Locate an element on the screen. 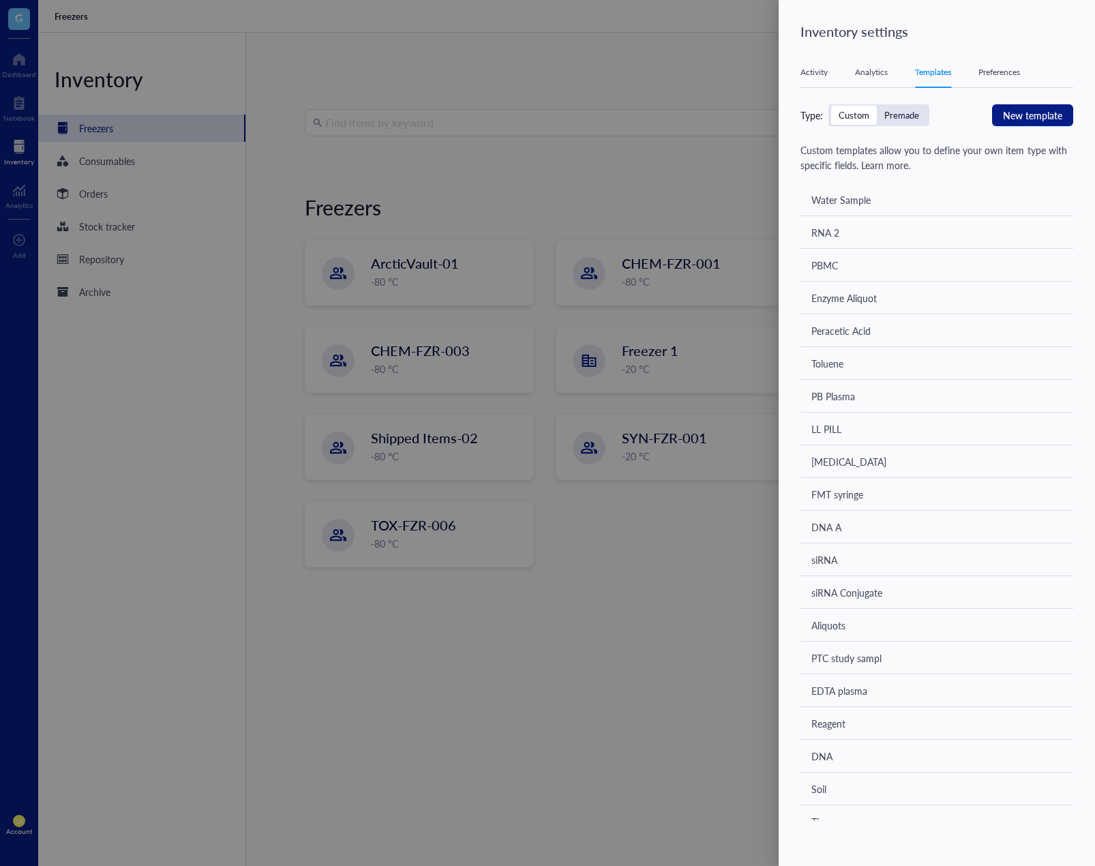  div: DNA is located at coordinates (822, 756).